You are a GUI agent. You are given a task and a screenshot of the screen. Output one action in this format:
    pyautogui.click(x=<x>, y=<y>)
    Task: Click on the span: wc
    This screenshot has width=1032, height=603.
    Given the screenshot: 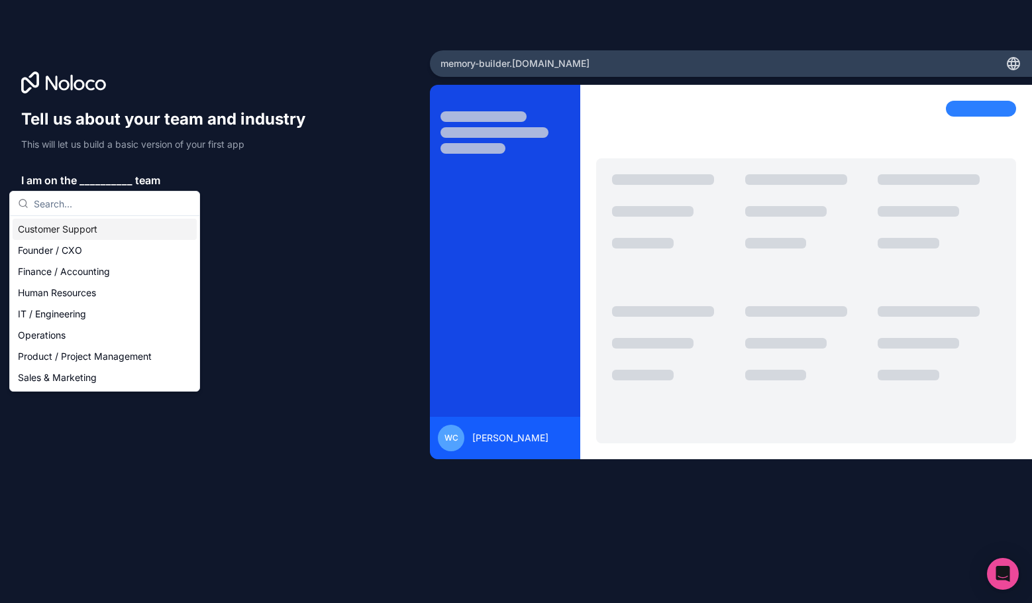 What is the action you would take?
    pyautogui.click(x=451, y=438)
    